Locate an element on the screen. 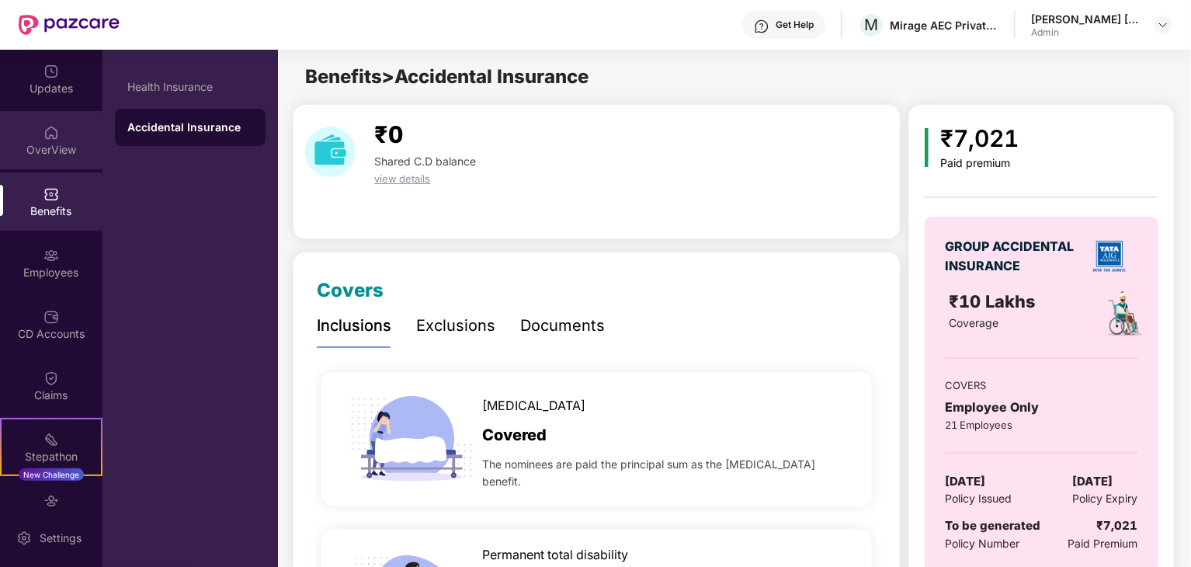 The image size is (1191, 567). span: Covered is located at coordinates (514, 435).